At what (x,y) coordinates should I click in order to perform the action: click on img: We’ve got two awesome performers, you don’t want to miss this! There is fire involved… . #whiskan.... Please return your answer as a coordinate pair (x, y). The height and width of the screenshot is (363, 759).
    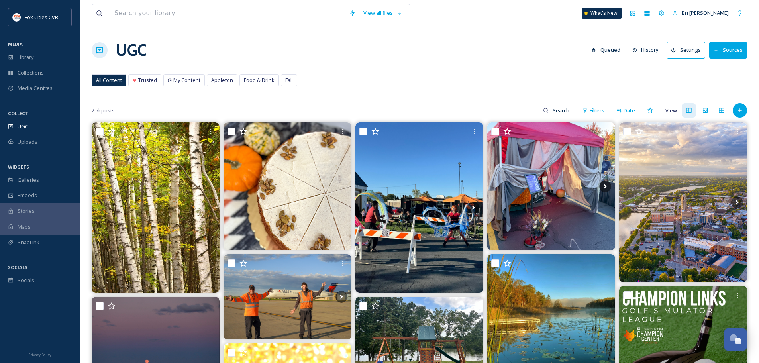
    Looking at the image, I should click on (419, 207).